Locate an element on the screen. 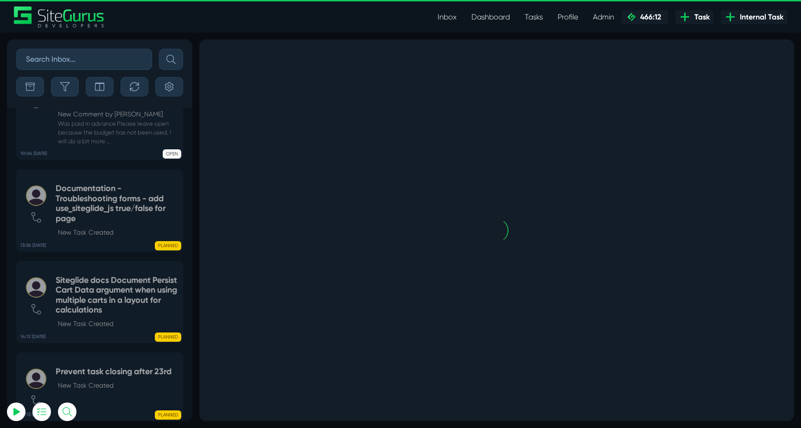  a: Admin is located at coordinates (604, 17).